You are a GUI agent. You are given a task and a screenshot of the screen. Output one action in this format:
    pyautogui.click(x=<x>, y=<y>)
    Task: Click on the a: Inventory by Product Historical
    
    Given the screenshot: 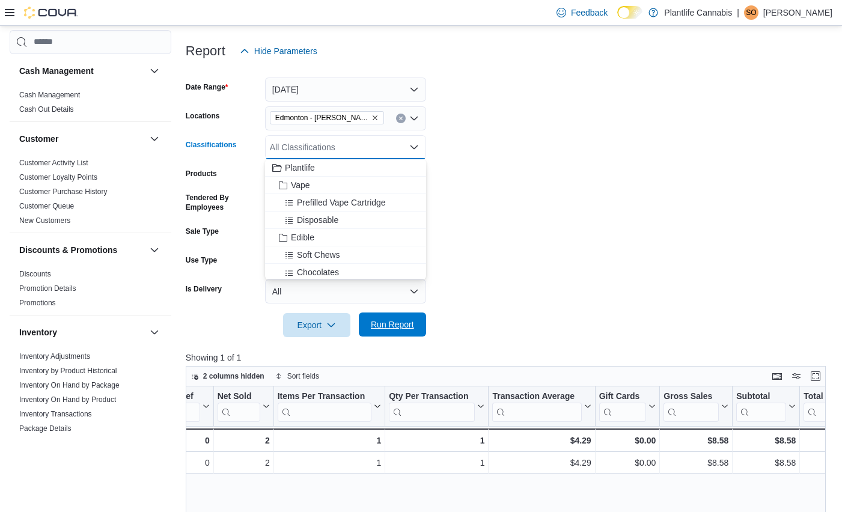 What is the action you would take?
    pyautogui.click(x=68, y=371)
    